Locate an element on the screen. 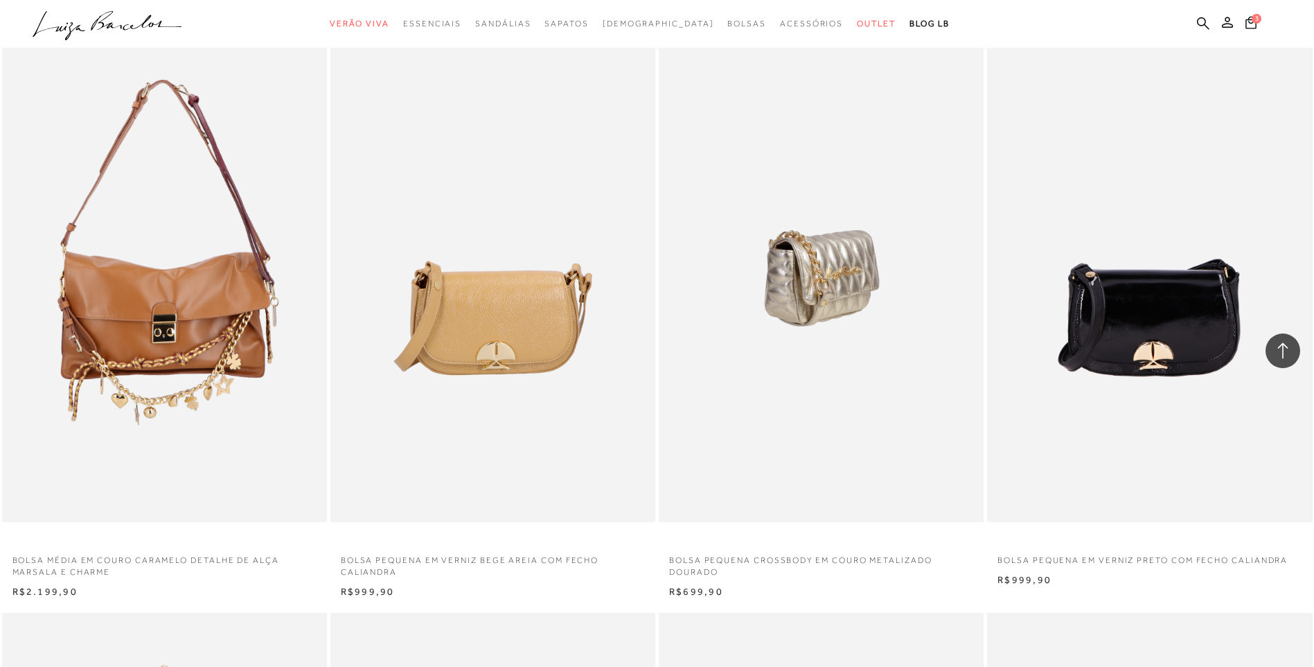  a: BOLSA MÉDIA EM COURO CARAMELO DETALHE DE ALÇA MARSALA E CHARME BOLSA MÉDIA EM COURO CARAMELO DETA... is located at coordinates (164, 279).